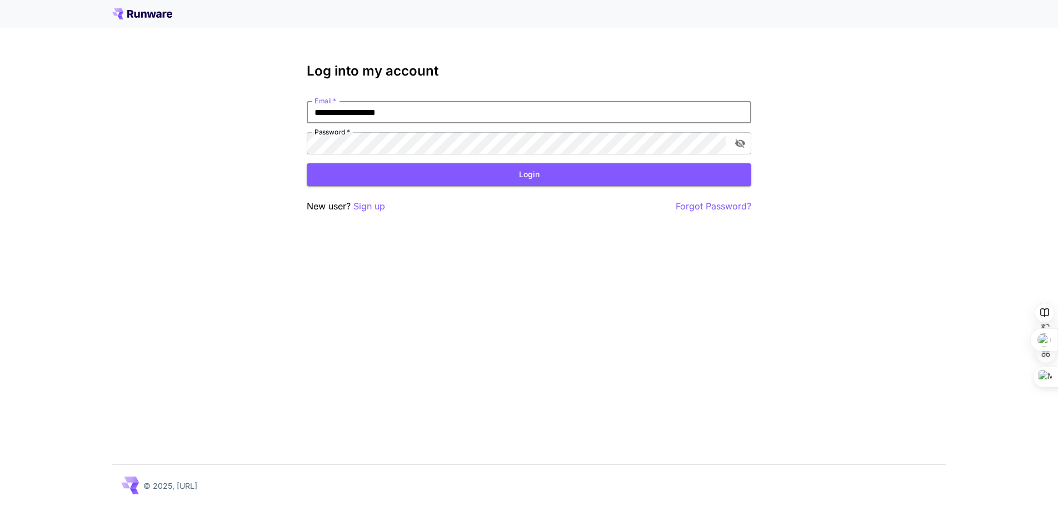  What do you see at coordinates (325, 101) in the screenshot?
I see `label: Email` at bounding box center [325, 101].